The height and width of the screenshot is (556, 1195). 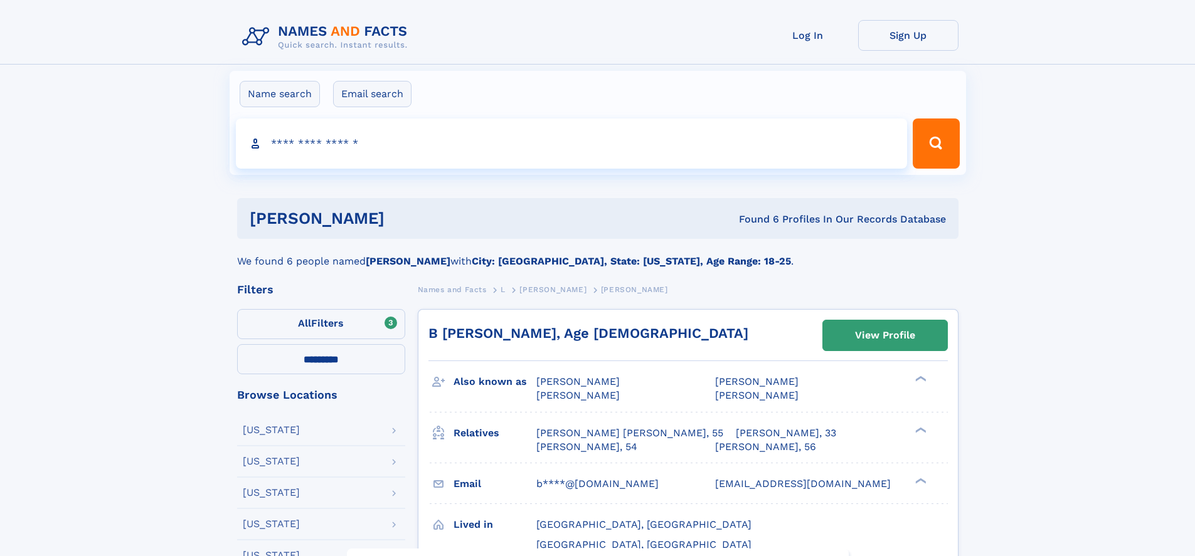 I want to click on div: View Profile, so click(x=885, y=336).